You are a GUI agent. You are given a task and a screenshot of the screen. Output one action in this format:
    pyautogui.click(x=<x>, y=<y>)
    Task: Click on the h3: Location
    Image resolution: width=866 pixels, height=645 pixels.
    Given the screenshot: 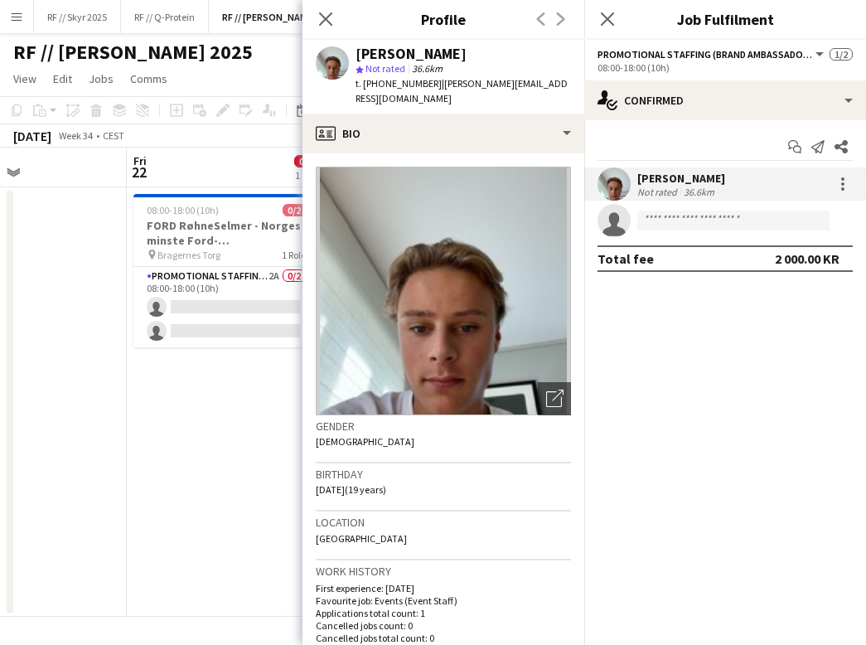 What is the action you would take?
    pyautogui.click(x=444, y=522)
    